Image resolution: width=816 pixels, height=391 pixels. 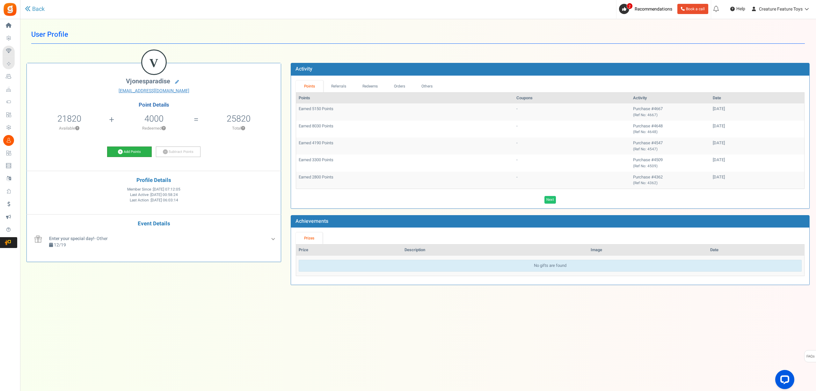 What do you see at coordinates (60, 245) in the screenshot?
I see `span: 12/19` at bounding box center [60, 245].